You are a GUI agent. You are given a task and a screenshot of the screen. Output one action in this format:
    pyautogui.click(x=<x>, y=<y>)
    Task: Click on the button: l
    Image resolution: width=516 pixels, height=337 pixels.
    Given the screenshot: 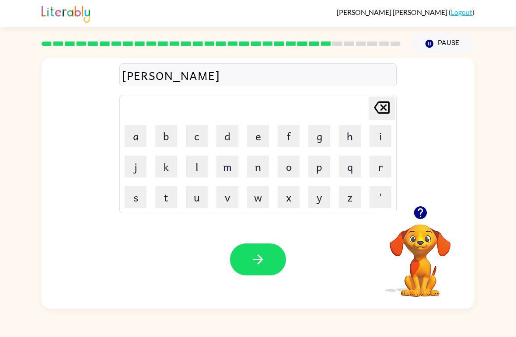 What is the action you would take?
    pyautogui.click(x=197, y=167)
    